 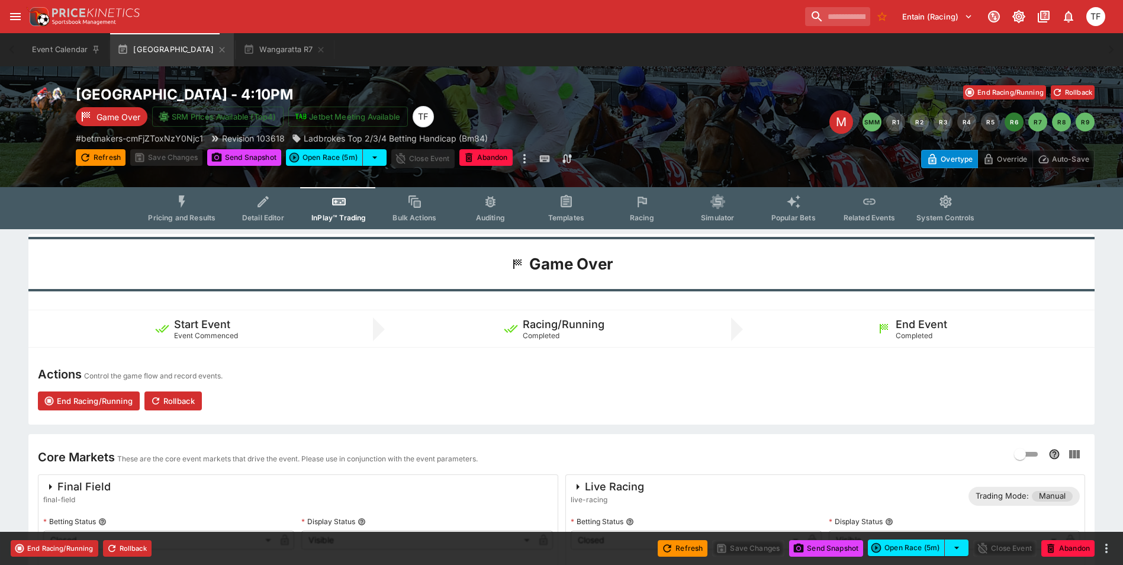 What do you see at coordinates (1062, 122) in the screenshot?
I see `button: R8` at bounding box center [1062, 122].